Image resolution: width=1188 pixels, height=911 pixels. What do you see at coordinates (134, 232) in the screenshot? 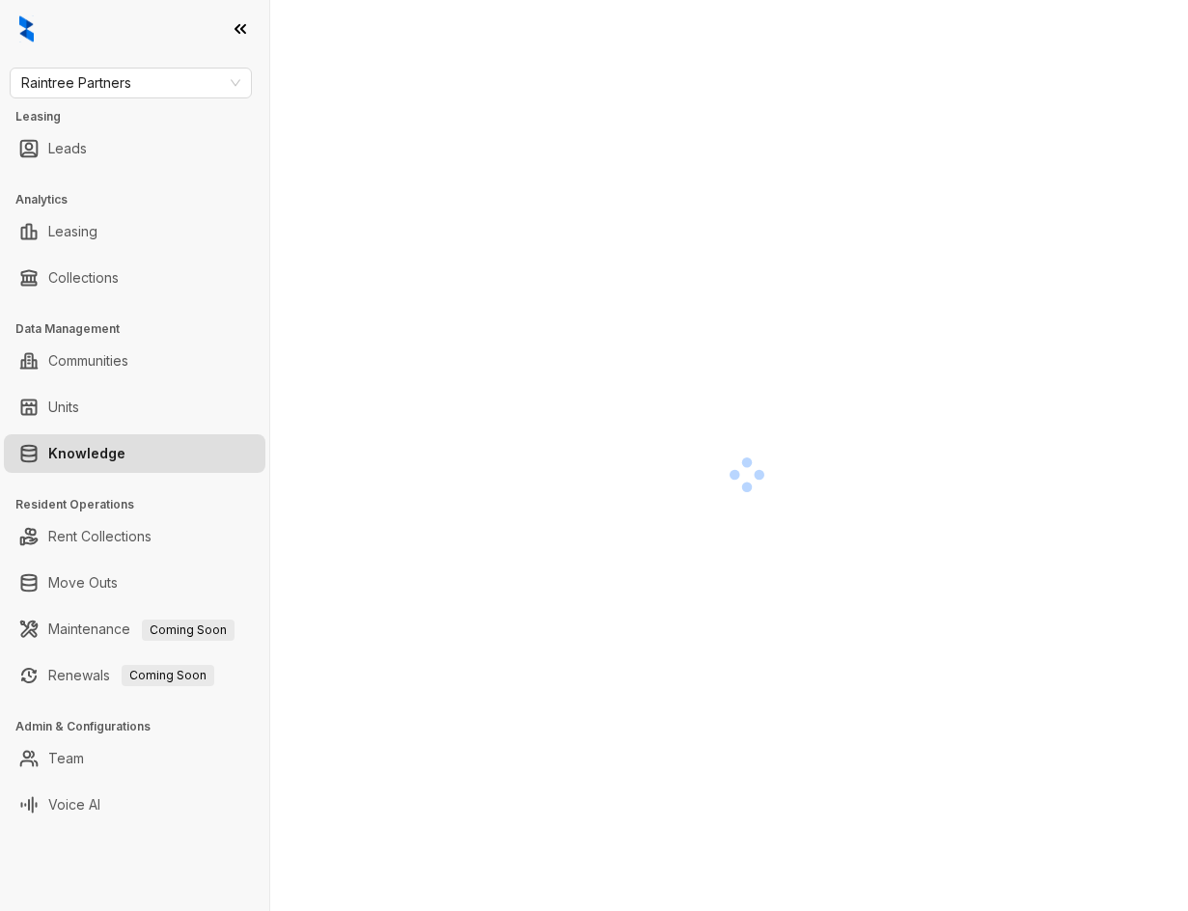
I see `li: Leasing` at bounding box center [134, 232].